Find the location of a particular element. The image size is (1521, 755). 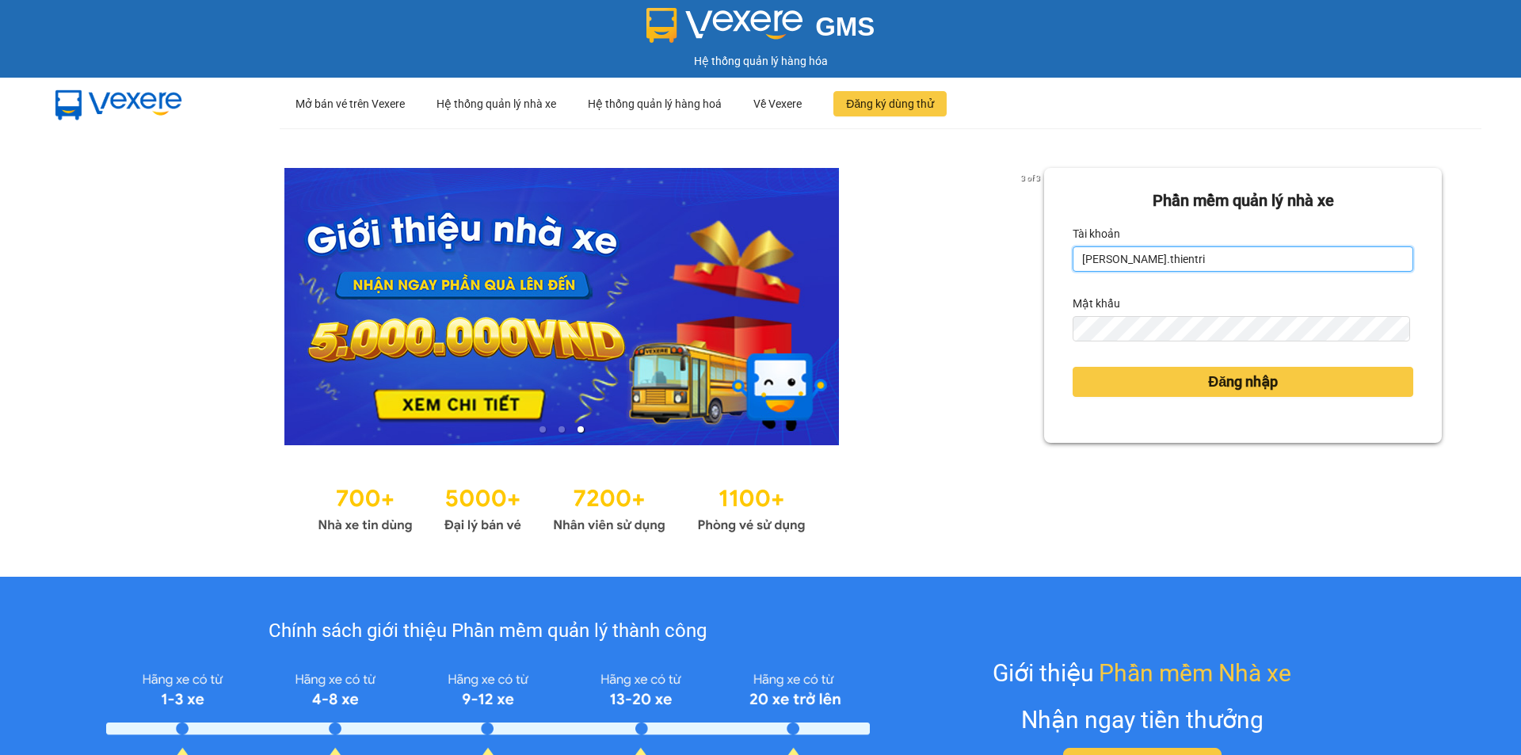

p: 3 of 3 is located at coordinates (1030, 178).